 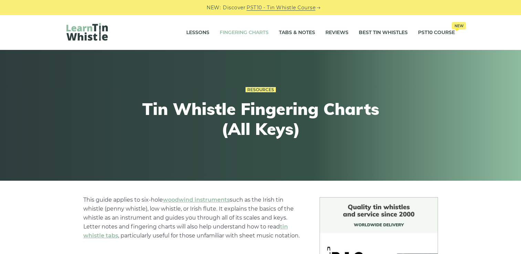 What do you see at coordinates (384, 33) in the screenshot?
I see `a: Best Tin Whistles` at bounding box center [384, 33].